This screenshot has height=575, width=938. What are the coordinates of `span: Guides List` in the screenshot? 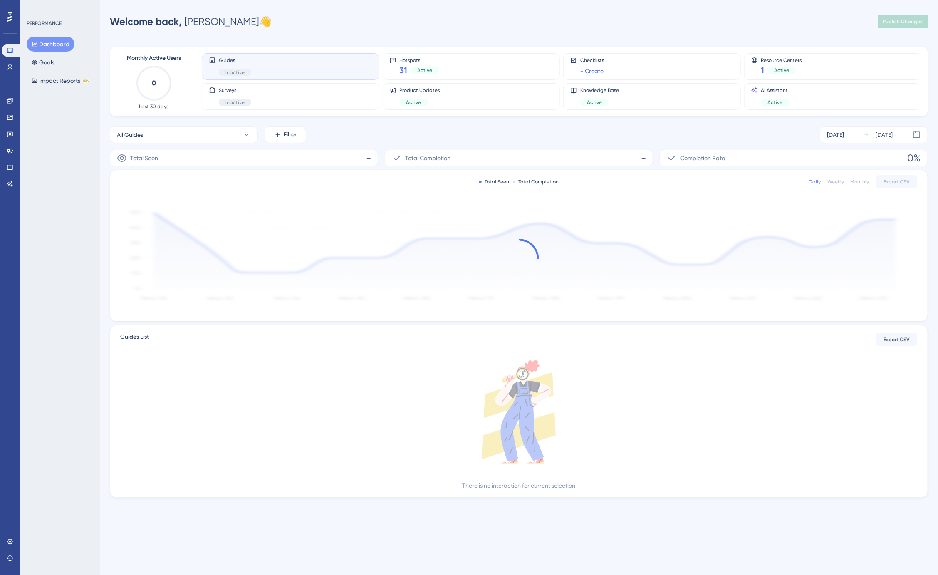 It's located at (134, 339).